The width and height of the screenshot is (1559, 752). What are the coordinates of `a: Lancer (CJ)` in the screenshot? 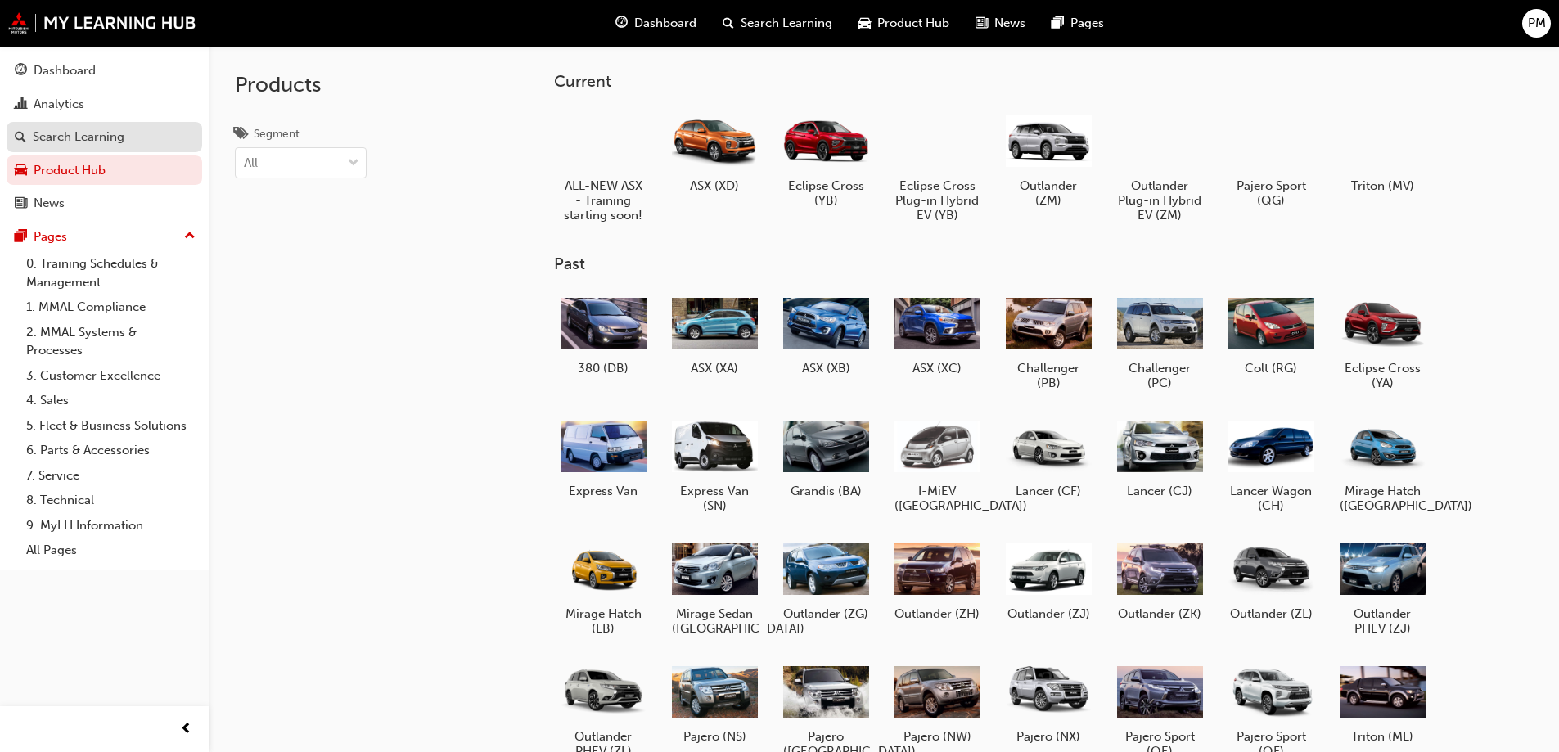 It's located at (1159, 457).